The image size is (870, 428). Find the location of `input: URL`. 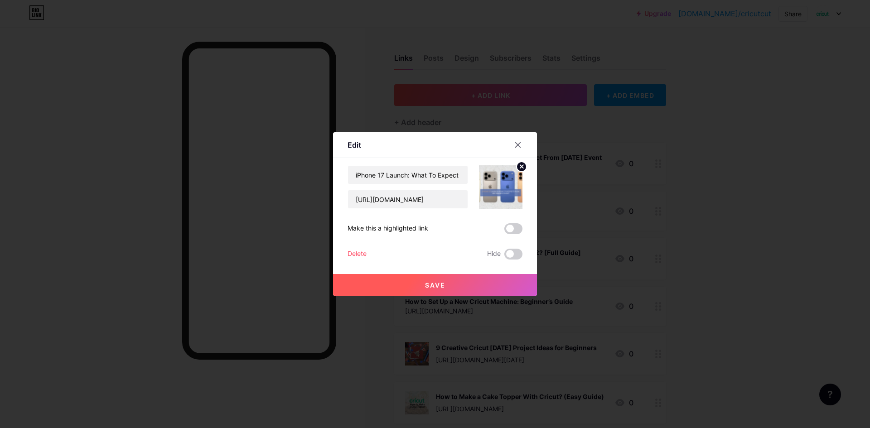

input: URL is located at coordinates (408, 199).